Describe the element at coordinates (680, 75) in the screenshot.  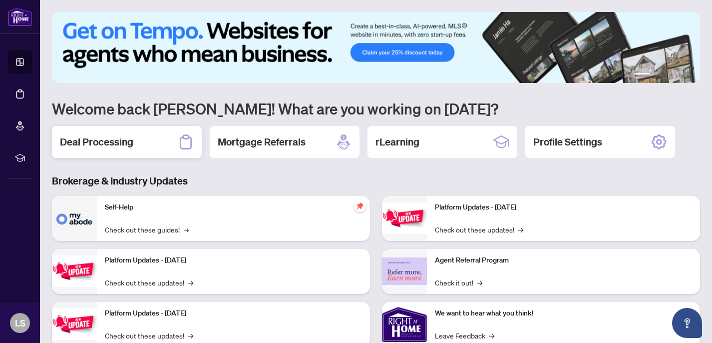
I see `button: 5` at that location.